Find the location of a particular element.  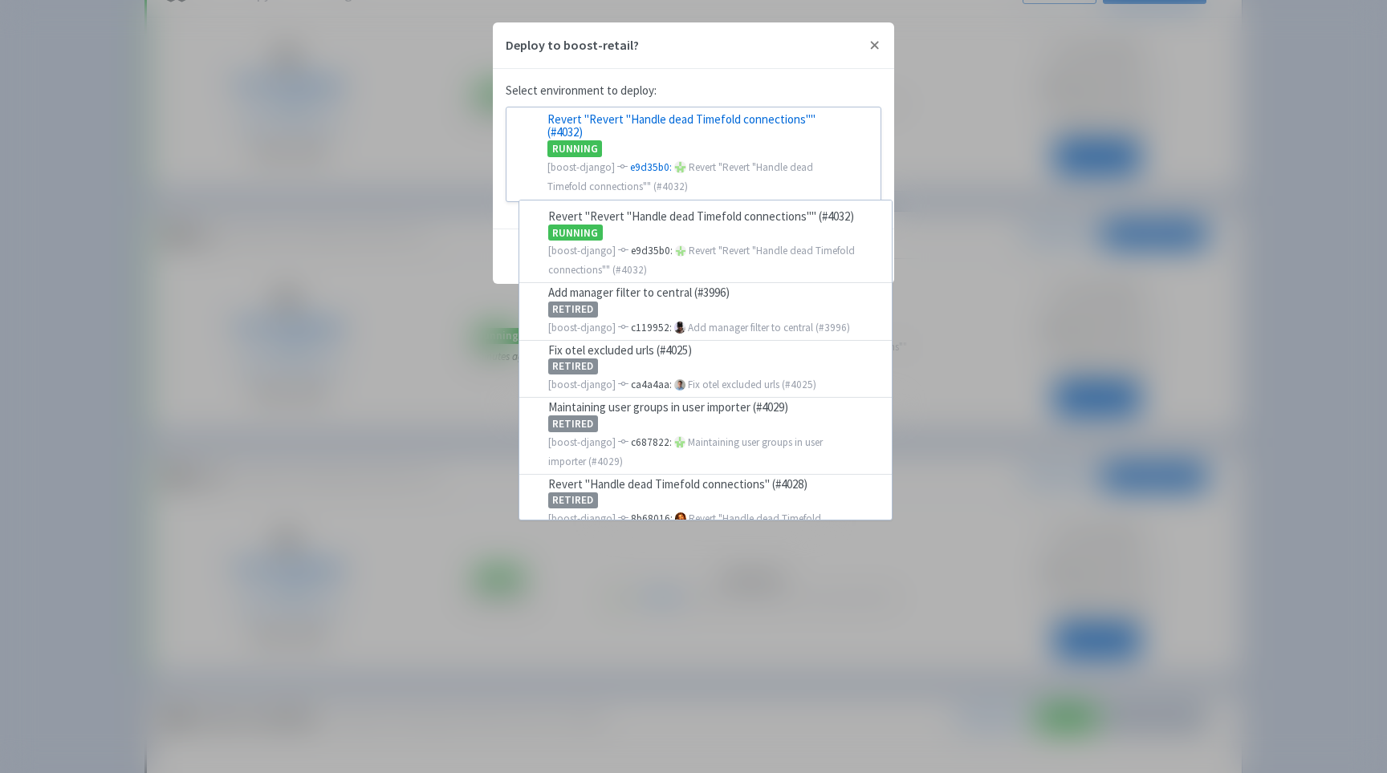

span: 8b68016: is located at coordinates (652, 518).